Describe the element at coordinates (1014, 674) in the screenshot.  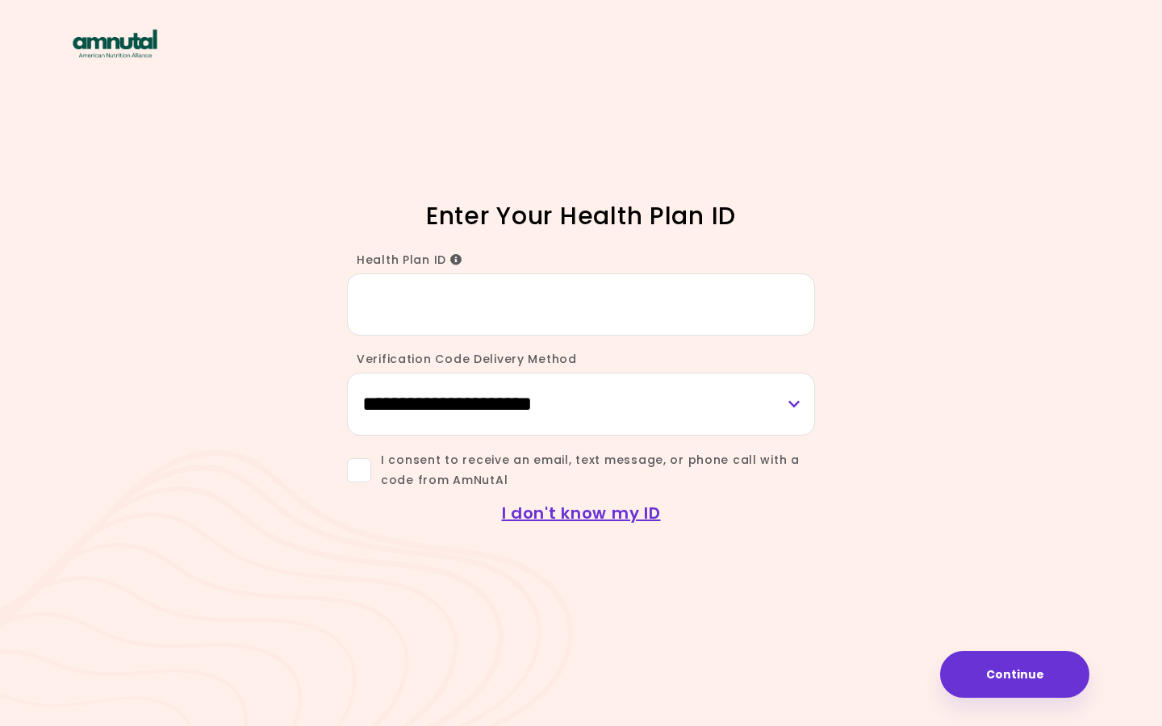
I see `button: Continue` at that location.